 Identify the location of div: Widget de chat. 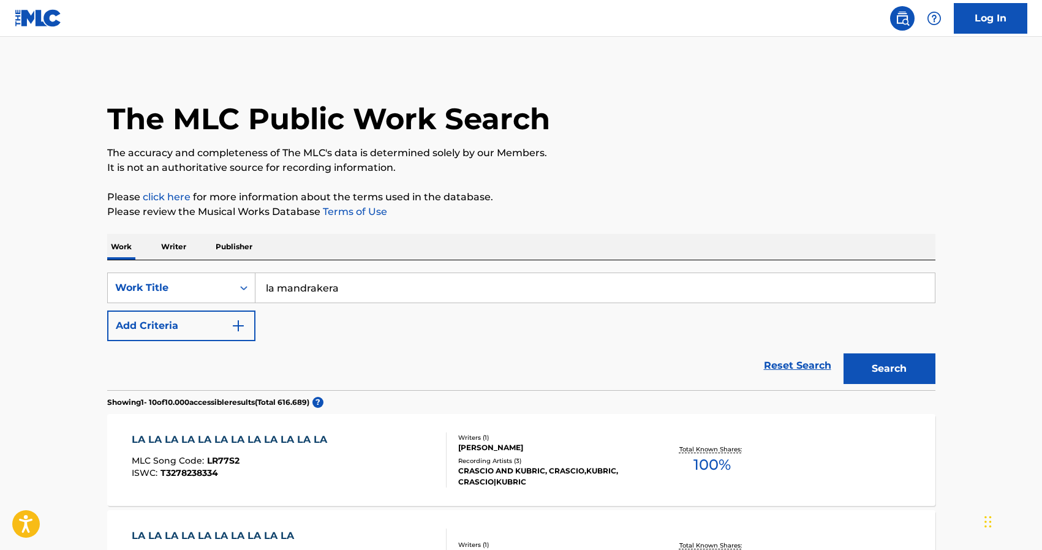
(1011, 520).